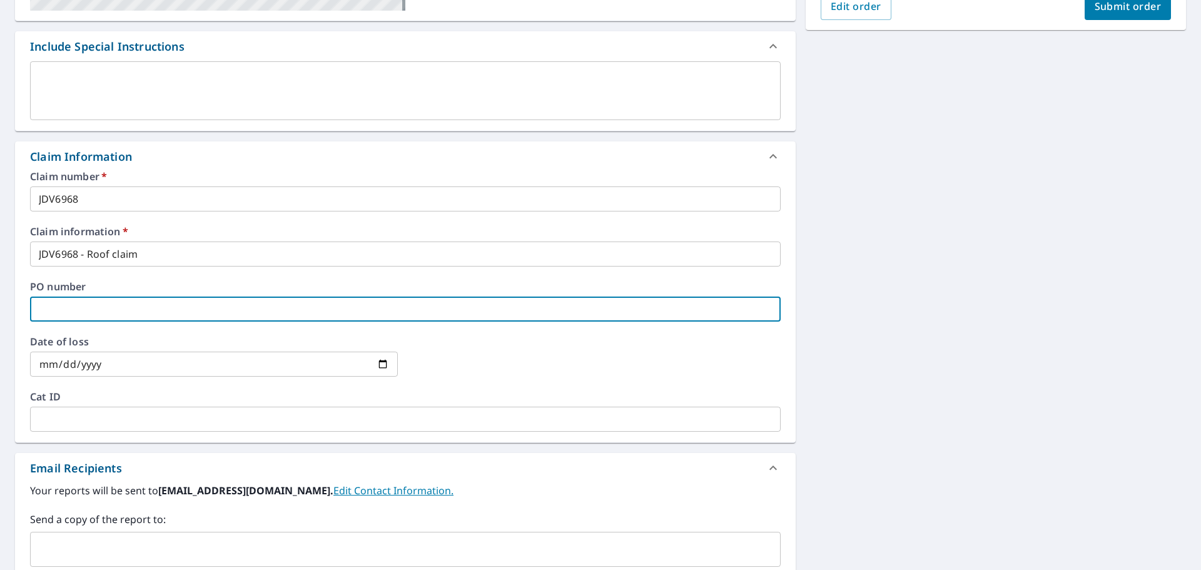  I want to click on label: Claim information, so click(405, 231).